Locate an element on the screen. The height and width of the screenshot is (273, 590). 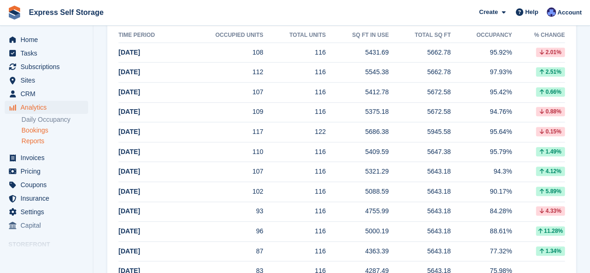
td: 109 is located at coordinates (222, 112).